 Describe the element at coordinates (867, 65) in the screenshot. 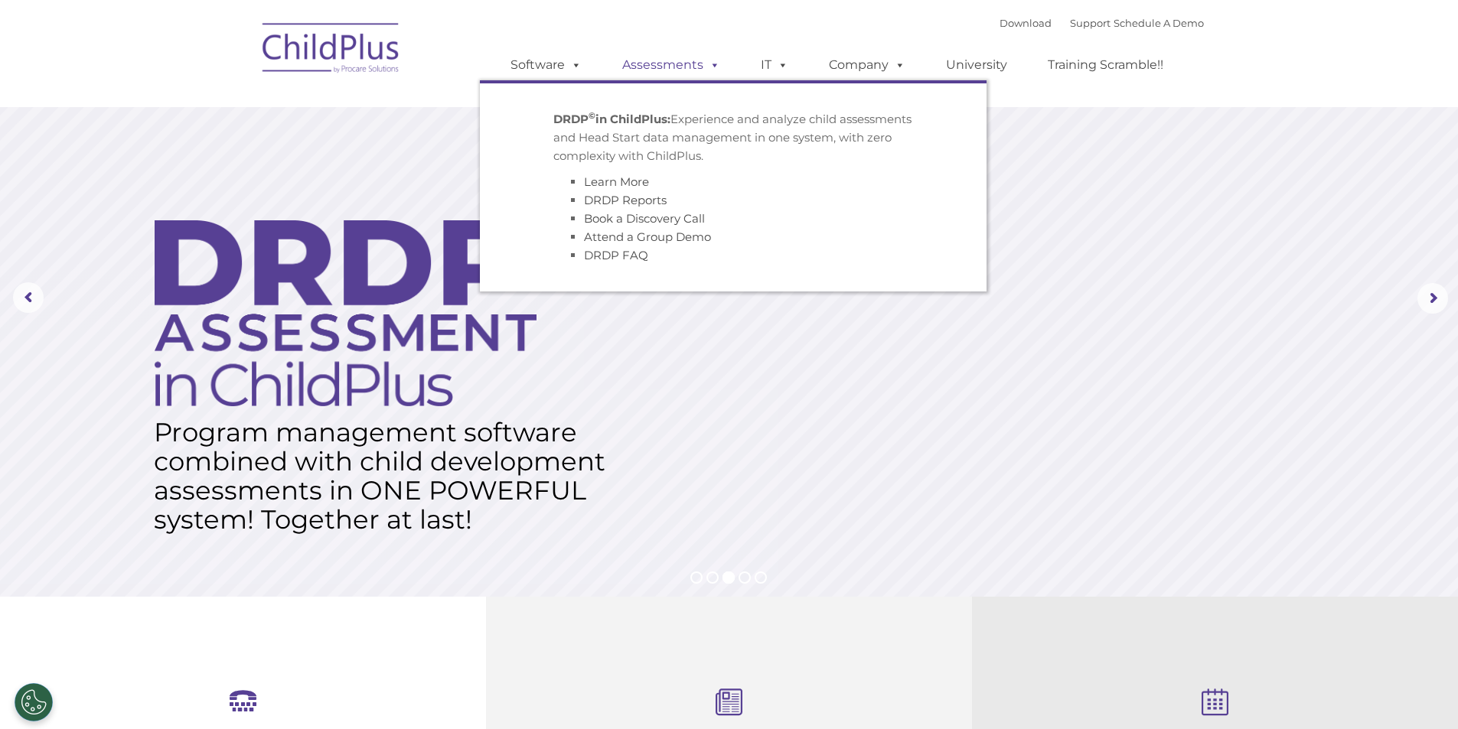

I see `a: Company` at that location.